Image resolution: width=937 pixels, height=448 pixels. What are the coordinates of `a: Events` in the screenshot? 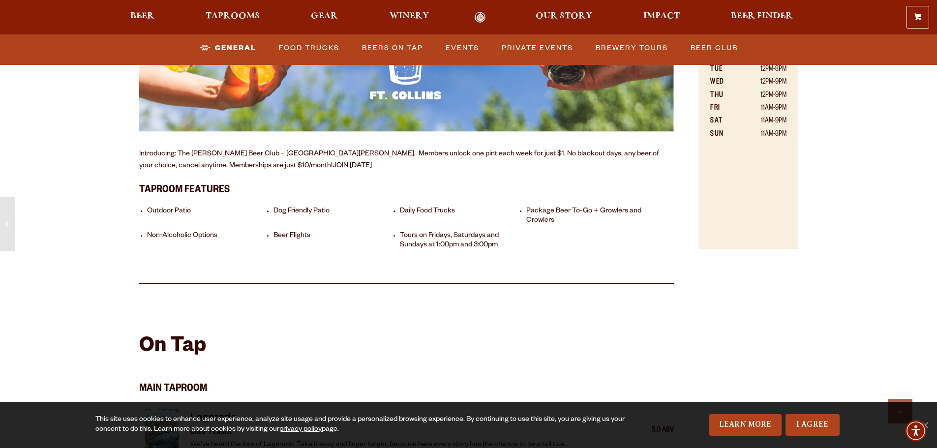 It's located at (462, 48).